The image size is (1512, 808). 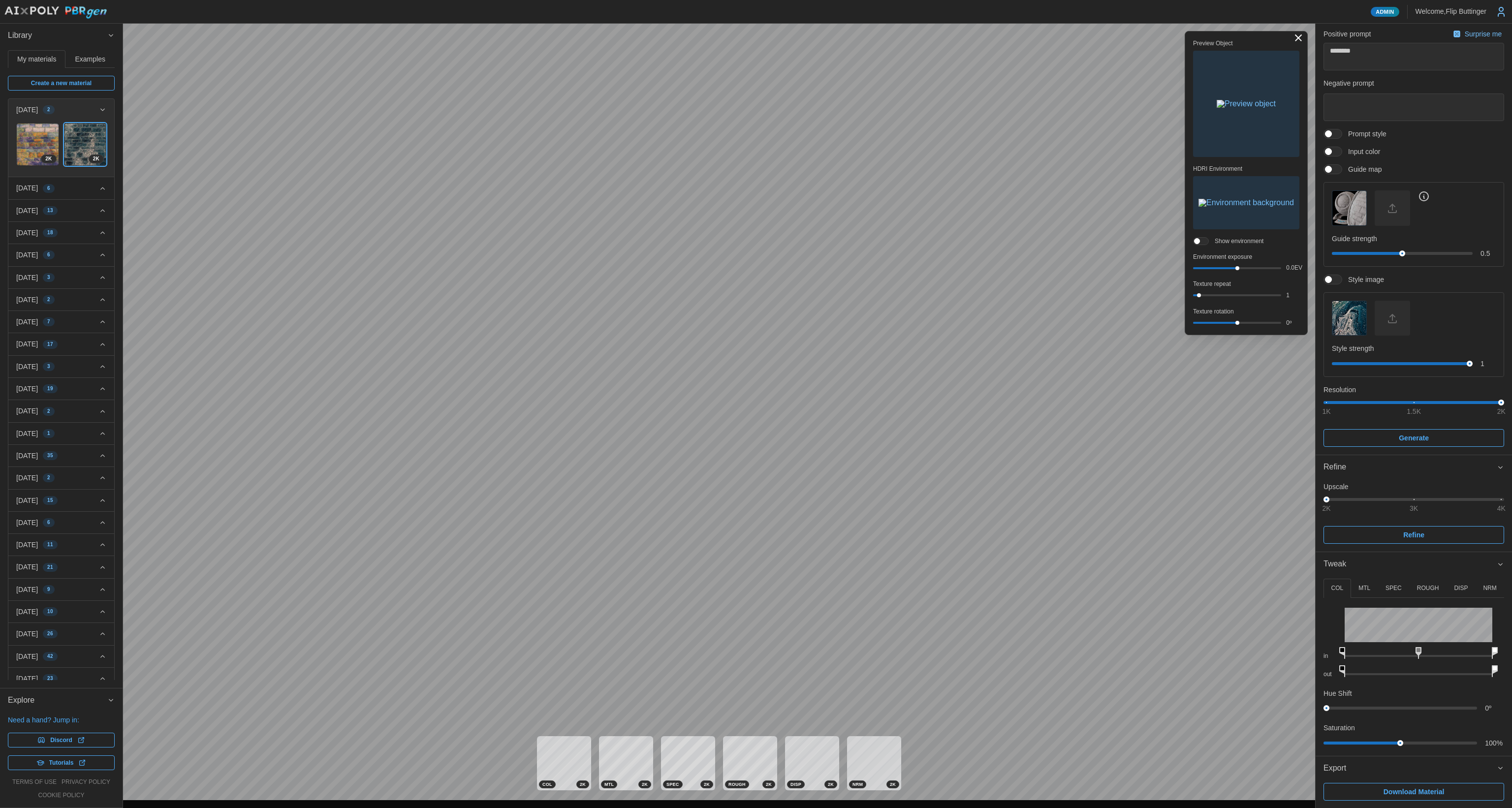 What do you see at coordinates (1298, 38) in the screenshot?
I see `button: Toggle viewport controls` at bounding box center [1298, 38].